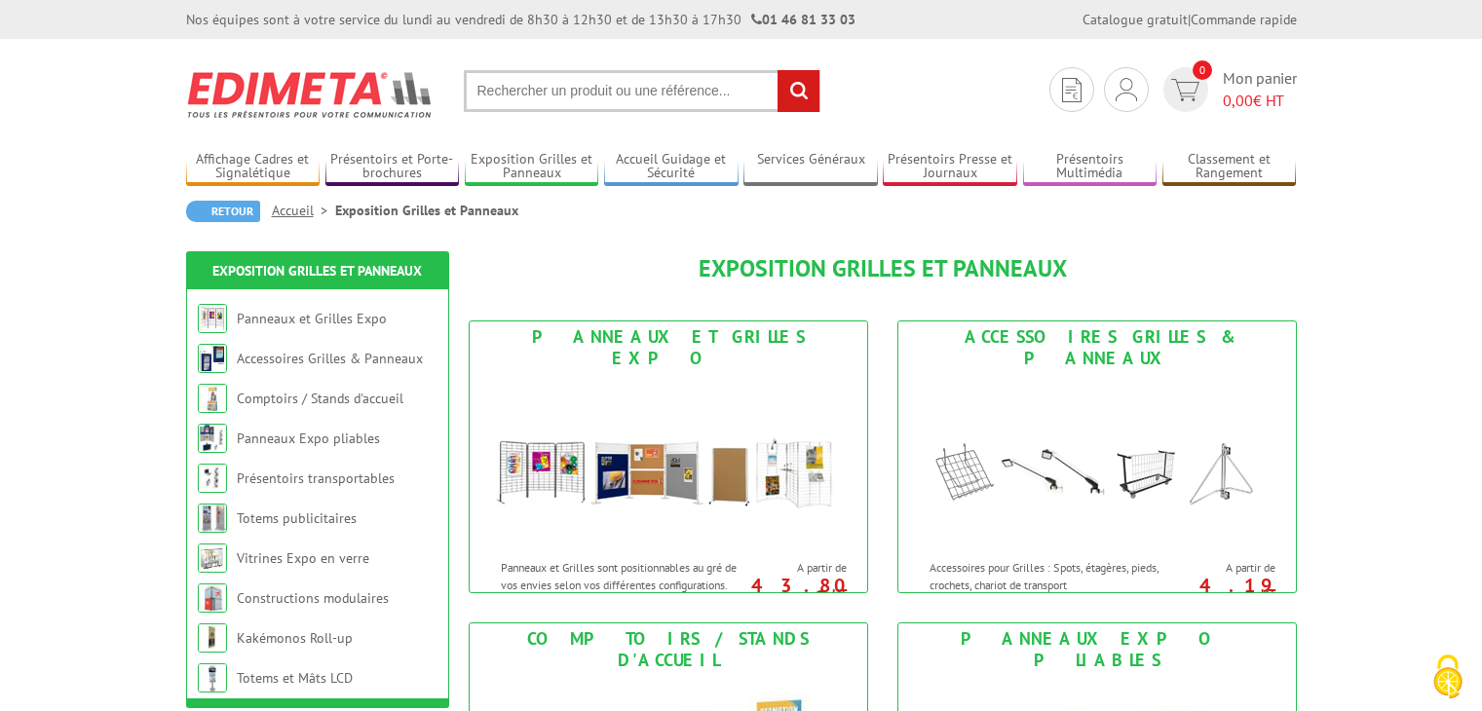 The width and height of the screenshot is (1482, 711). What do you see at coordinates (1221, 591) in the screenshot?
I see `p: 4.19 €` at bounding box center [1221, 591].